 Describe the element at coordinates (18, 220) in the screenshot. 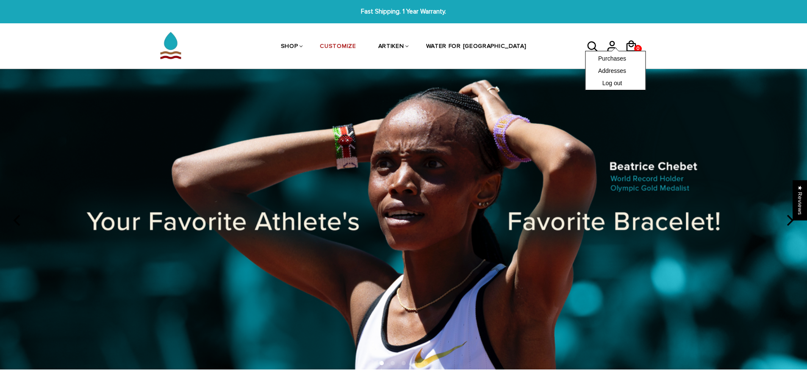

I see `button: previous` at that location.